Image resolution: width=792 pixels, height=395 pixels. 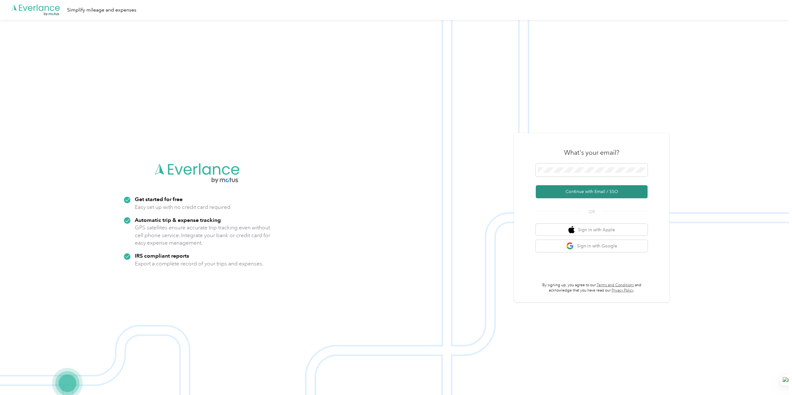 I want to click on img: apple logo, so click(x=571, y=230).